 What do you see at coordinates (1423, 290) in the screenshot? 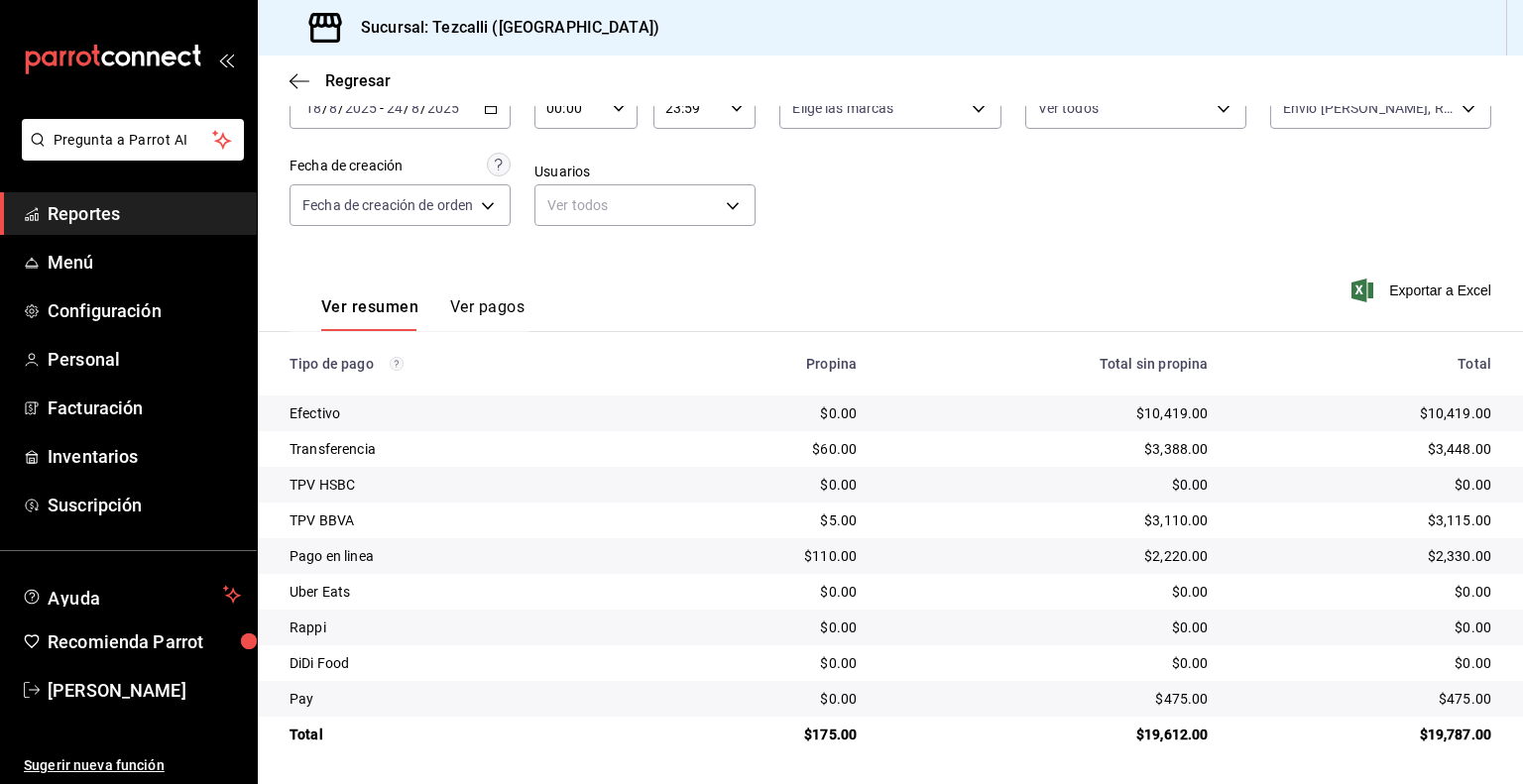
I see `span: Exportar a Excel` at bounding box center [1423, 290].